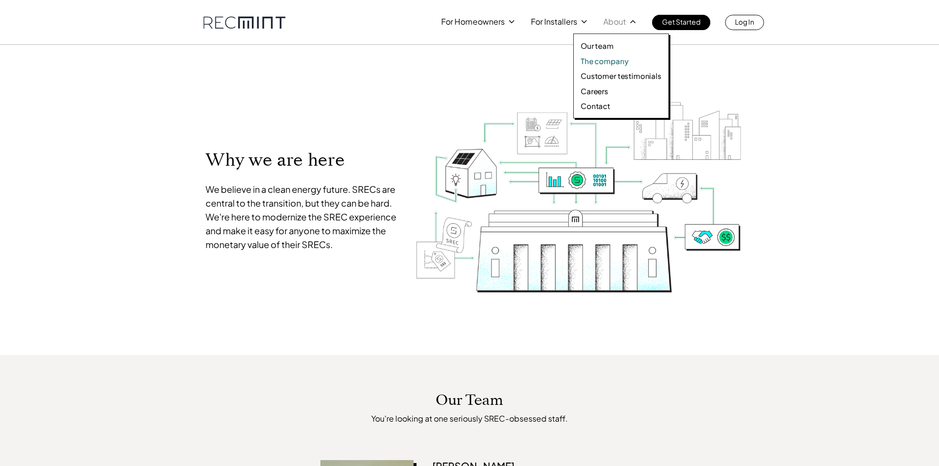  Describe the element at coordinates (554, 22) in the screenshot. I see `p: For Installers` at that location.